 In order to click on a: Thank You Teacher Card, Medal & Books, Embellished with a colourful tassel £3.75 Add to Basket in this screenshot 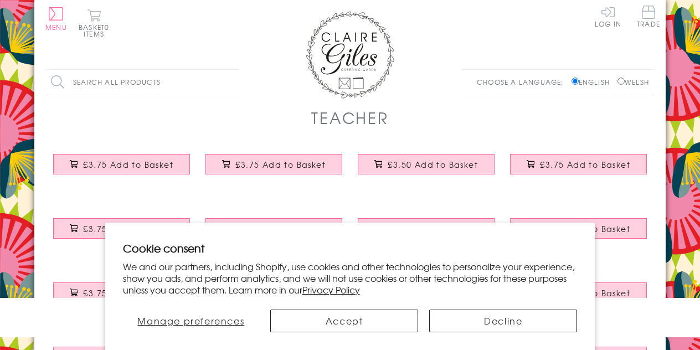, I will do `click(426, 234)`.